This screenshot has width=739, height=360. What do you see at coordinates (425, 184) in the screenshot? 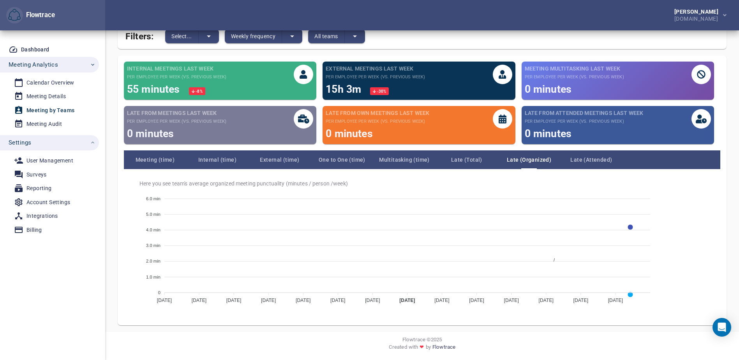
I see `span: Here you see team's average organized meeting punctuality (minutes / person / week )` at bounding box center [425, 184].